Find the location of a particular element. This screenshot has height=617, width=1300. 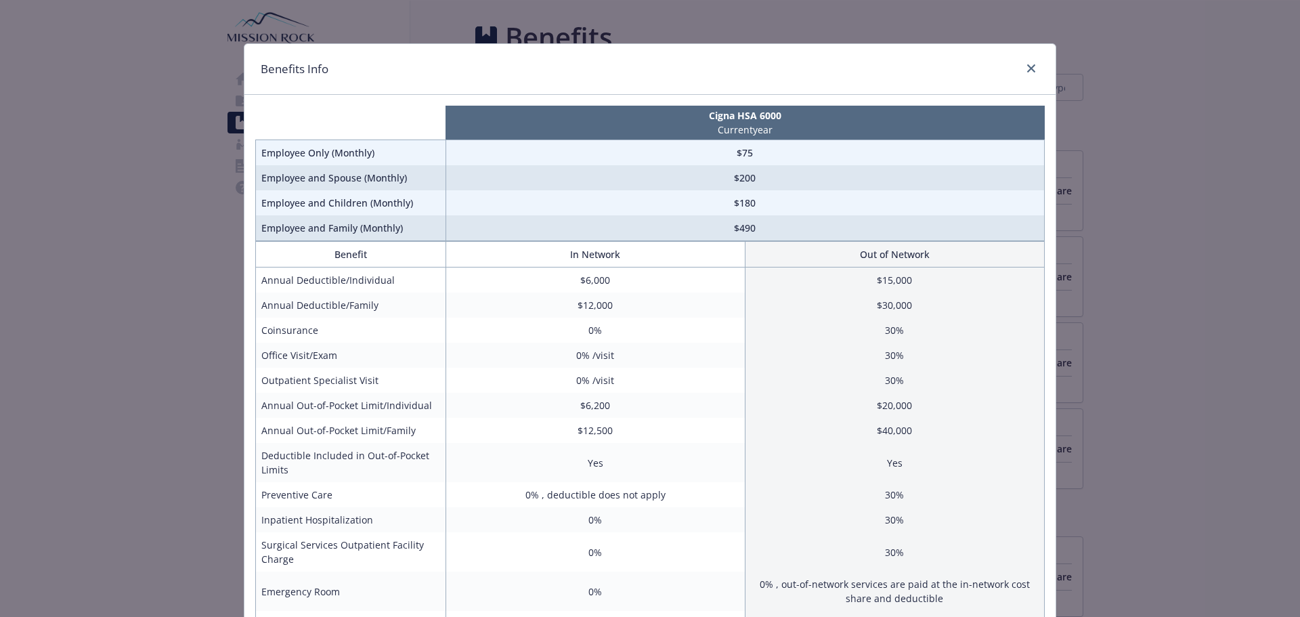

td: Office Visit/Exam is located at coordinates (351, 355).